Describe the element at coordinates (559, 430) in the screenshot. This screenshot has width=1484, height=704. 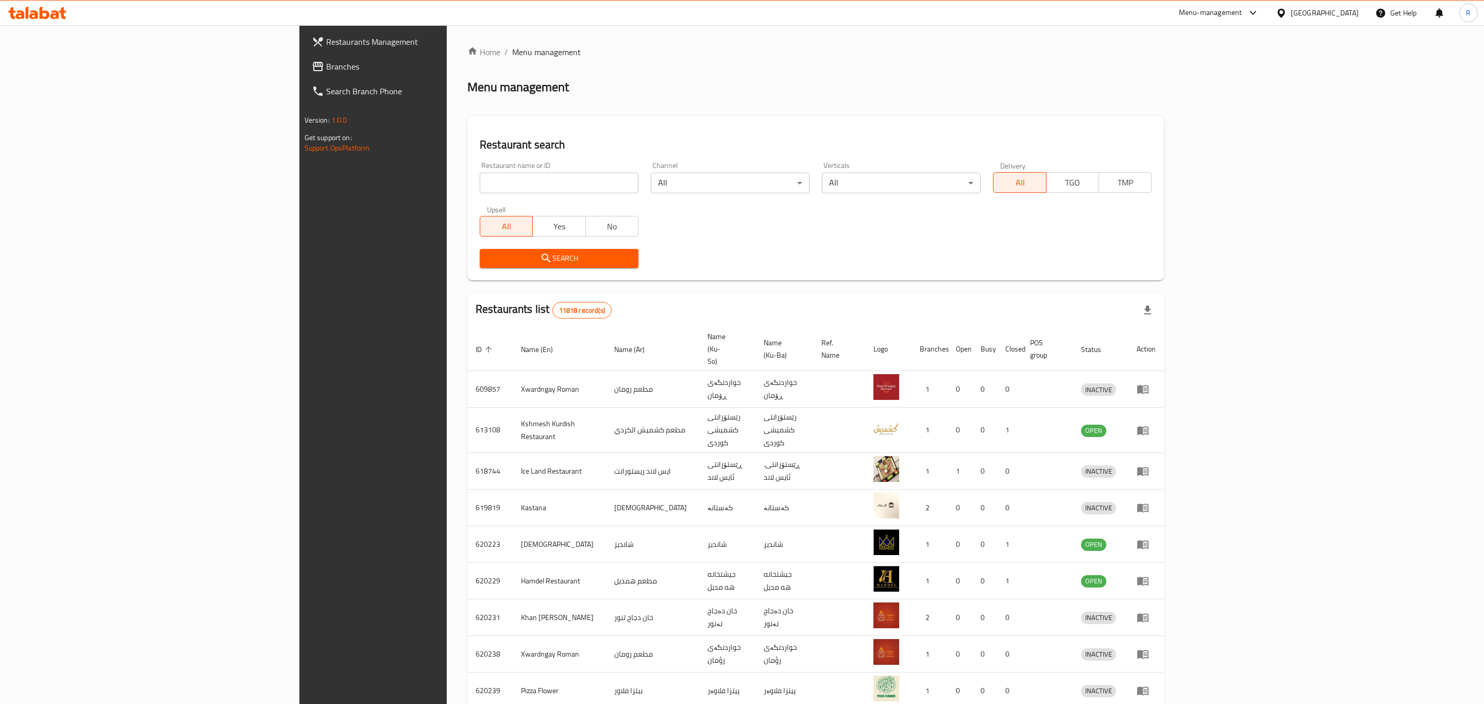
I see `td: Kshmesh Kurdish Restaurant` at that location.